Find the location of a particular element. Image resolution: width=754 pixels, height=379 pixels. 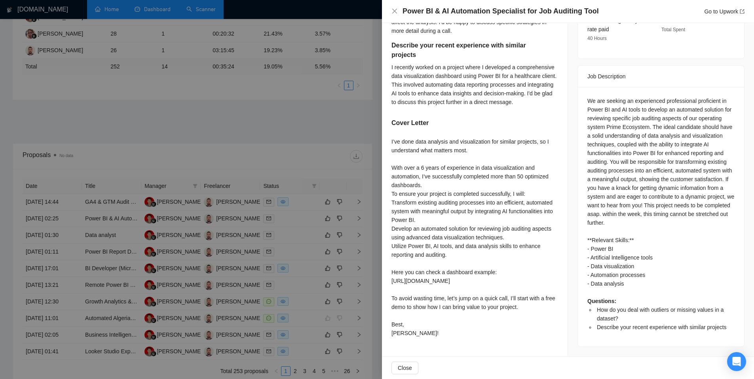

div: Open Intercom Messenger is located at coordinates (736, 362).